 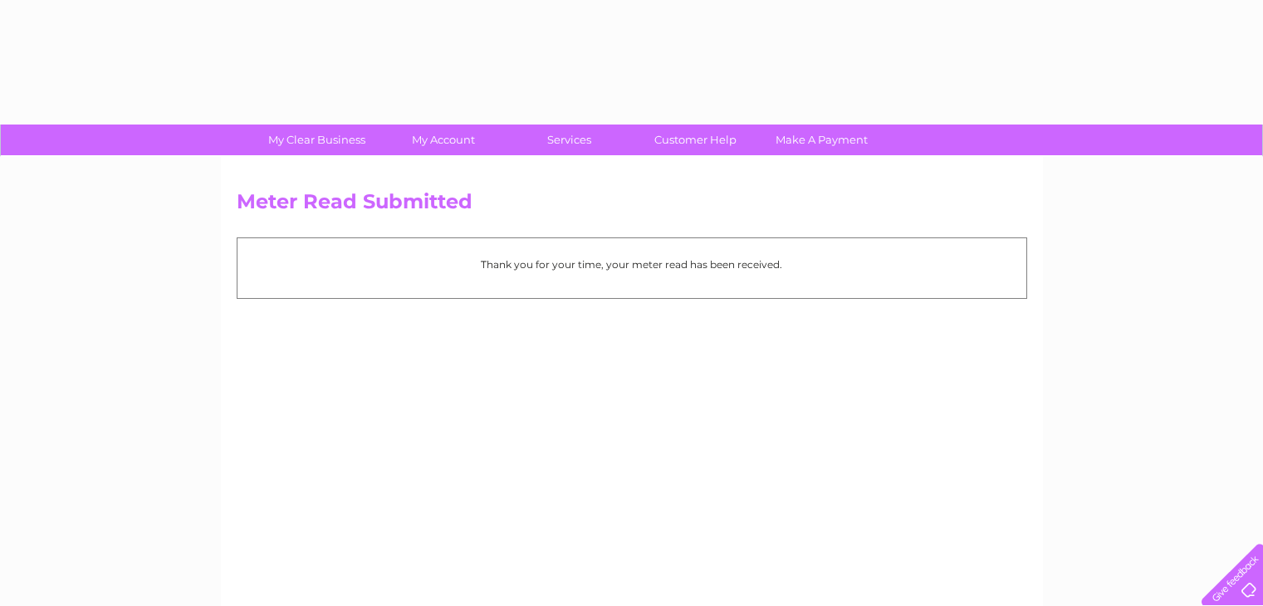 I want to click on a: Make A Payment, so click(x=821, y=140).